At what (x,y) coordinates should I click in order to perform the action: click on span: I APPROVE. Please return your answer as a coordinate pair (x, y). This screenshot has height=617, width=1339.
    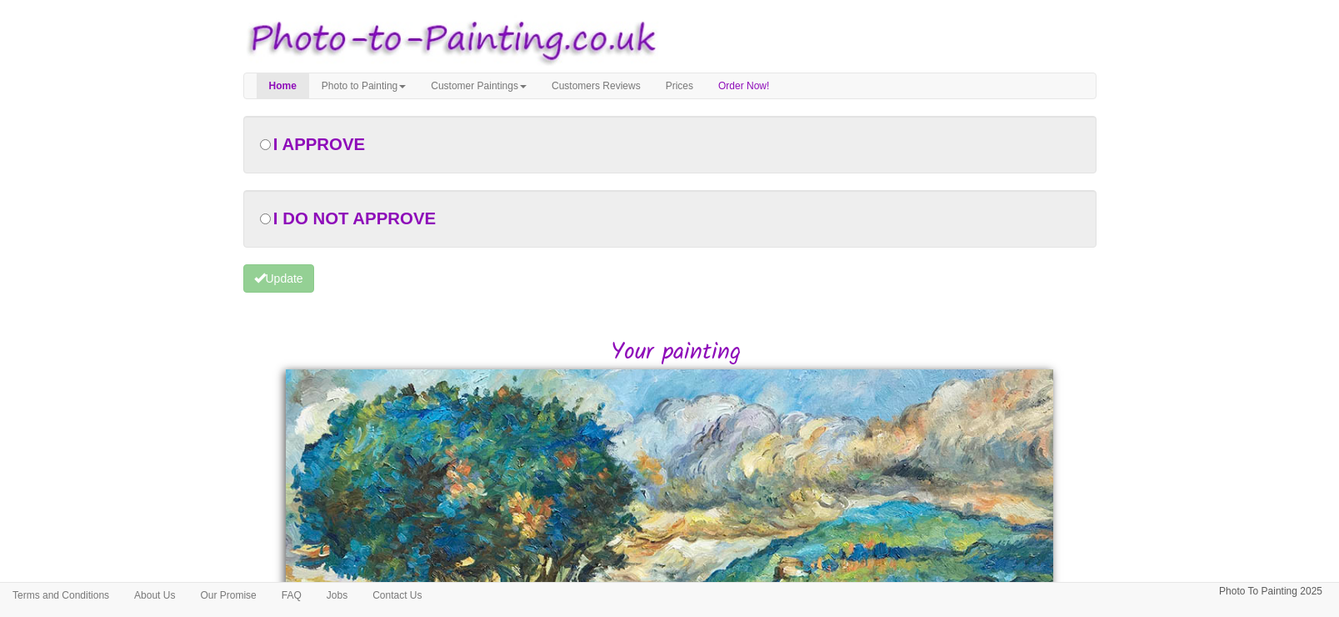
    Looking at the image, I should click on (319, 144).